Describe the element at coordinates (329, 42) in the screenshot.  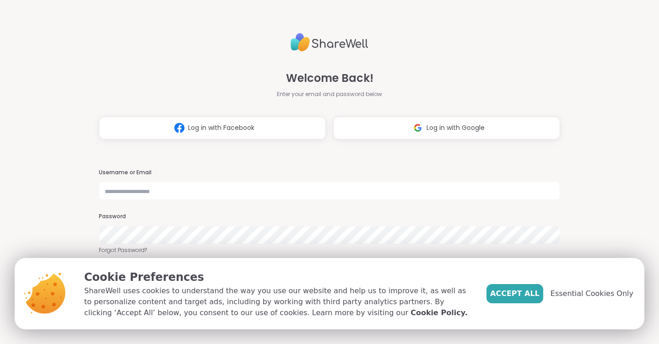
I see `img: ShareWell Logo` at that location.